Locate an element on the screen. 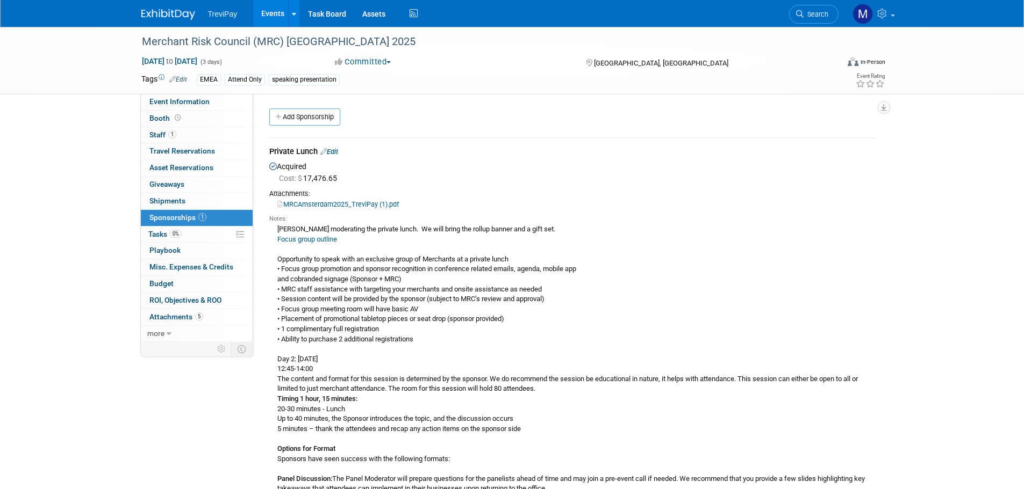  a: Focus group outline is located at coordinates (307, 239).